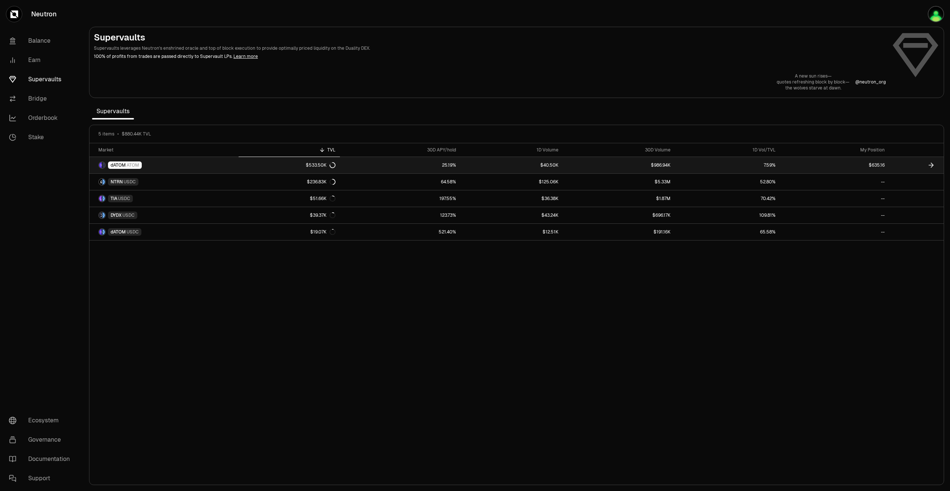 Image resolution: width=950 pixels, height=491 pixels. Describe the element at coordinates (512, 232) in the screenshot. I see `a: $12.51K` at that location.